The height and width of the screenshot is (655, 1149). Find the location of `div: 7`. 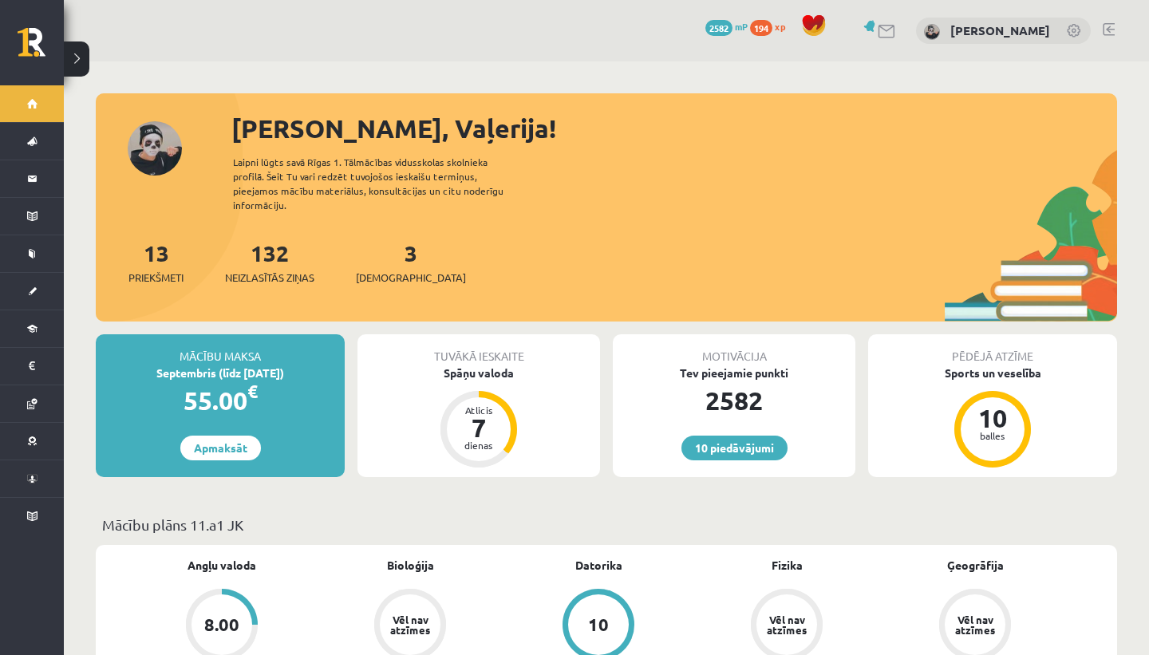

div: 7 is located at coordinates (479, 428).